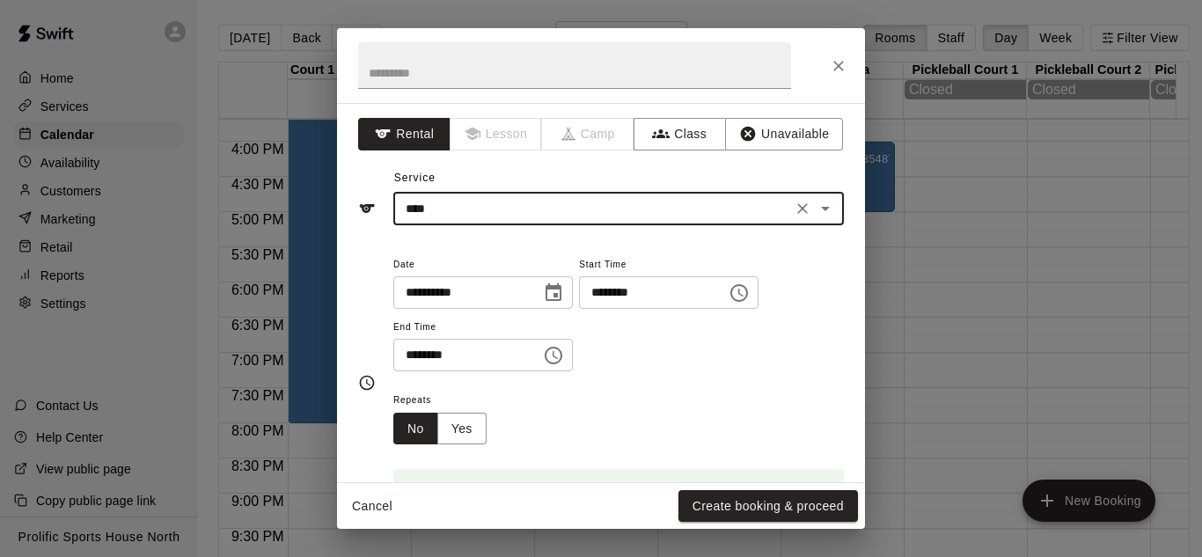  Describe the element at coordinates (553, 355) in the screenshot. I see `button: Choose time, selected time is 9:00 PM` at that location.